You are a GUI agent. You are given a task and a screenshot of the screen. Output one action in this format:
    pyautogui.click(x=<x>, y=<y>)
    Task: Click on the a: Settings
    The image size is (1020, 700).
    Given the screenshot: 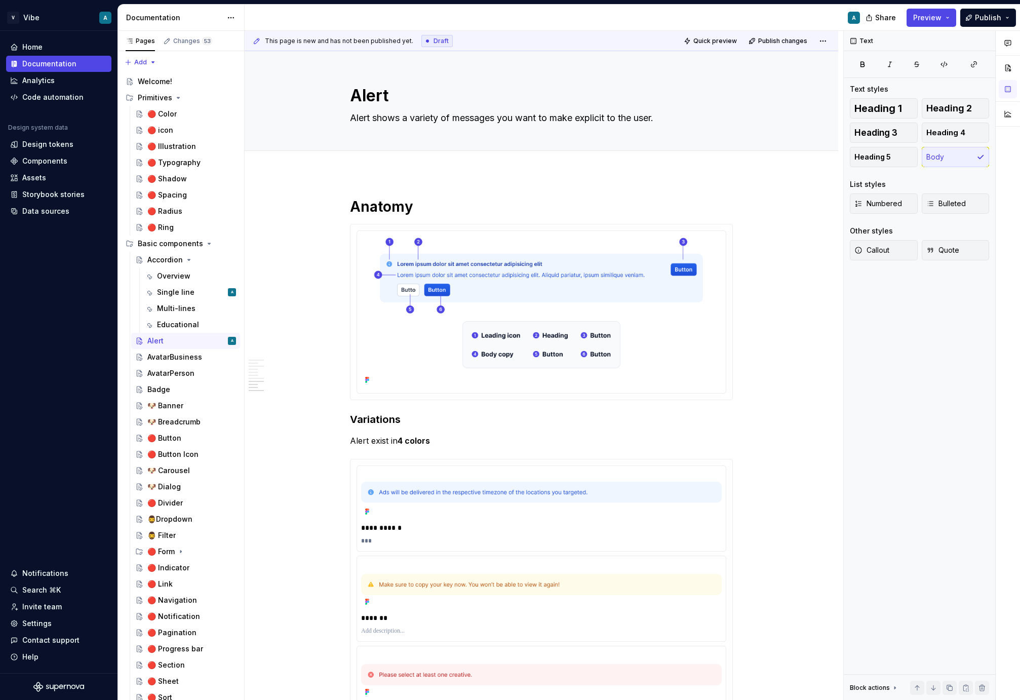 What is the action you would take?
    pyautogui.click(x=59, y=623)
    